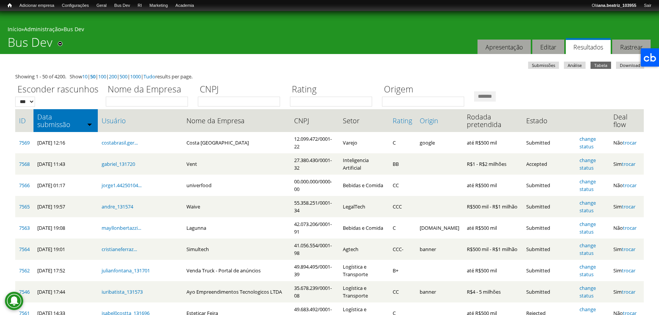  What do you see at coordinates (140, 121) in the screenshot?
I see `a: Usuário` at bounding box center [140, 121].